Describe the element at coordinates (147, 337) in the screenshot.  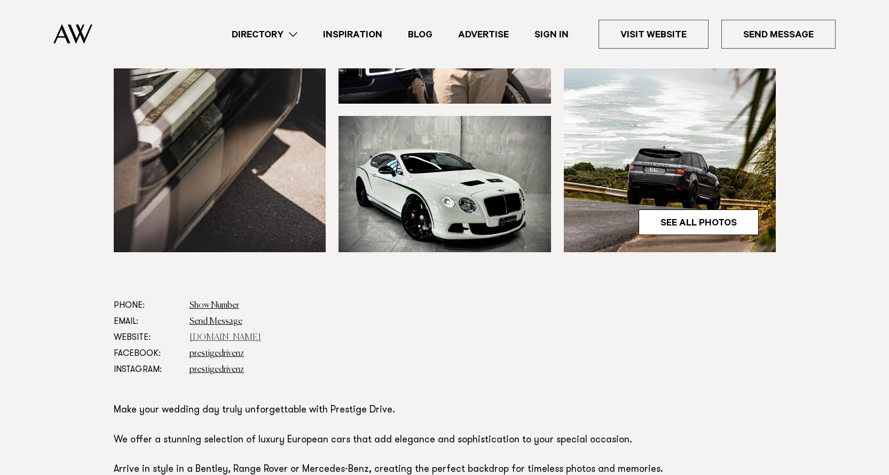
I see `dt: Website:` at that location.